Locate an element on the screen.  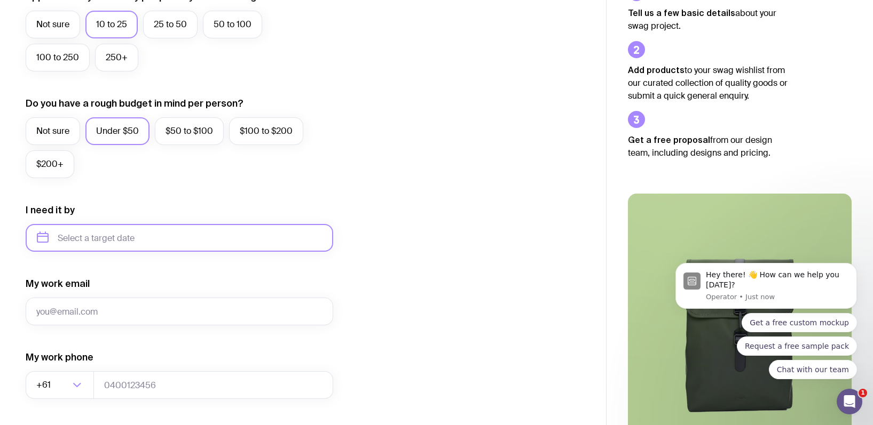
label: My work phone is located at coordinates (59, 358).